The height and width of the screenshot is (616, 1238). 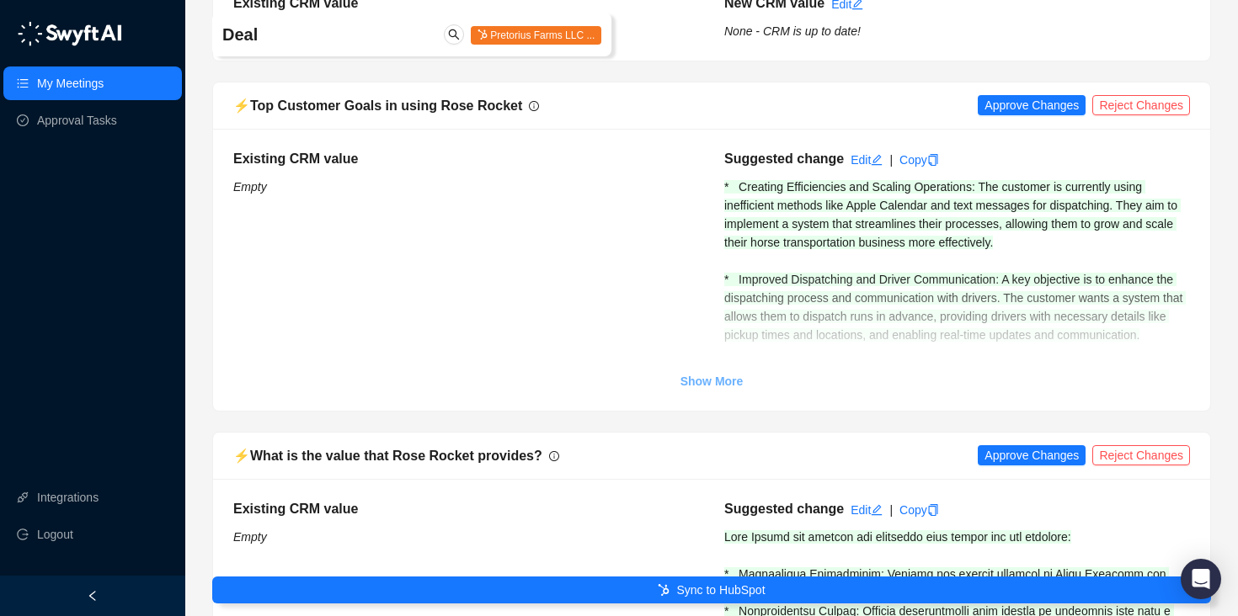 I want to click on a: Pretorius Farms LLC ..., so click(x=536, y=35).